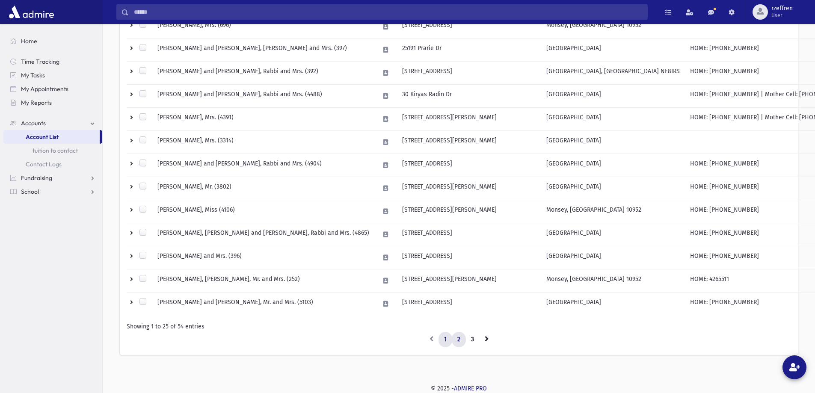 The image size is (815, 393). Describe the element at coordinates (782, 15) in the screenshot. I see `span: User` at that location.